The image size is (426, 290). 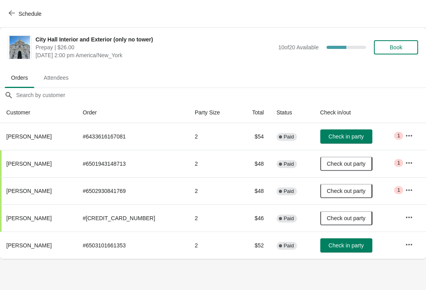 What do you see at coordinates (155, 39) in the screenshot?
I see `span: City Hall Interior and Exterior (only no tower)` at bounding box center [155, 39].